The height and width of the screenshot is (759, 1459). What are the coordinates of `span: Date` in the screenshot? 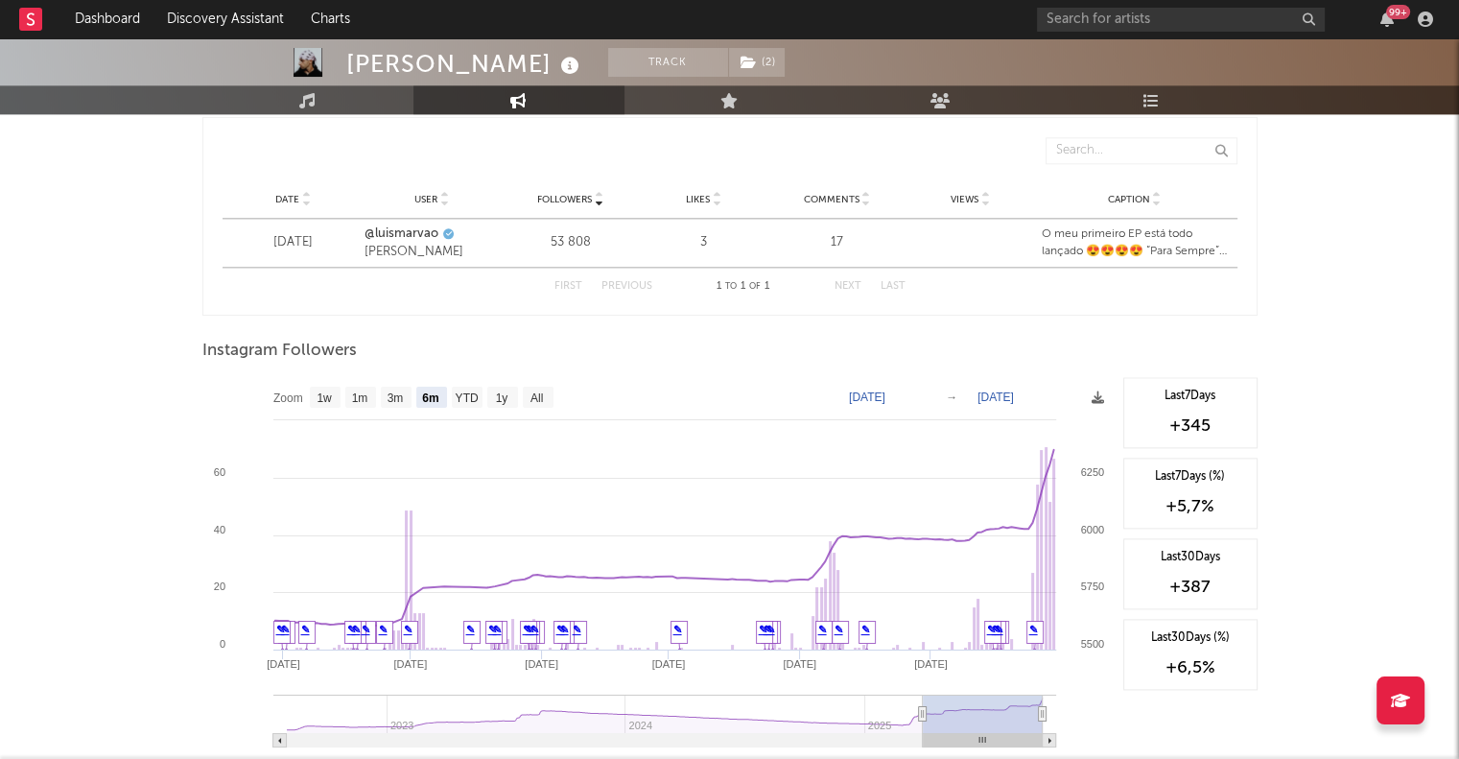 It's located at (287, 200).